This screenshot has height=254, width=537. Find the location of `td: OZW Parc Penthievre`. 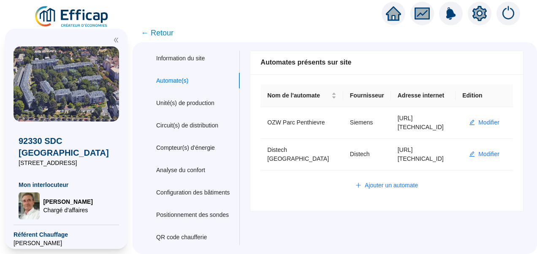

td: OZW Parc Penthievre is located at coordinates (301, 123).